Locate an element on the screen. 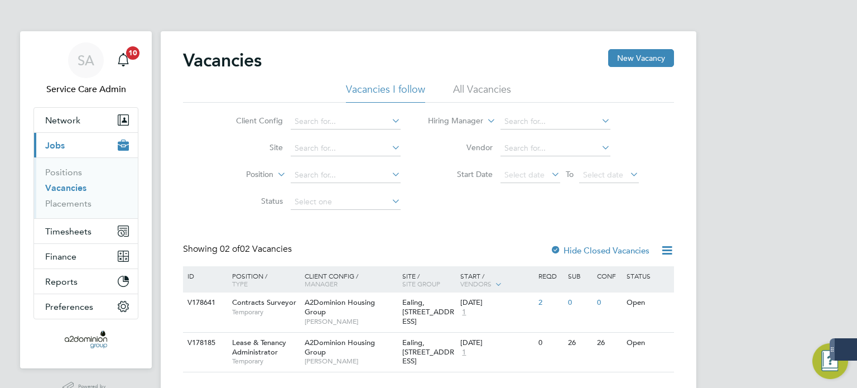  div: Jobs is located at coordinates (86, 187).